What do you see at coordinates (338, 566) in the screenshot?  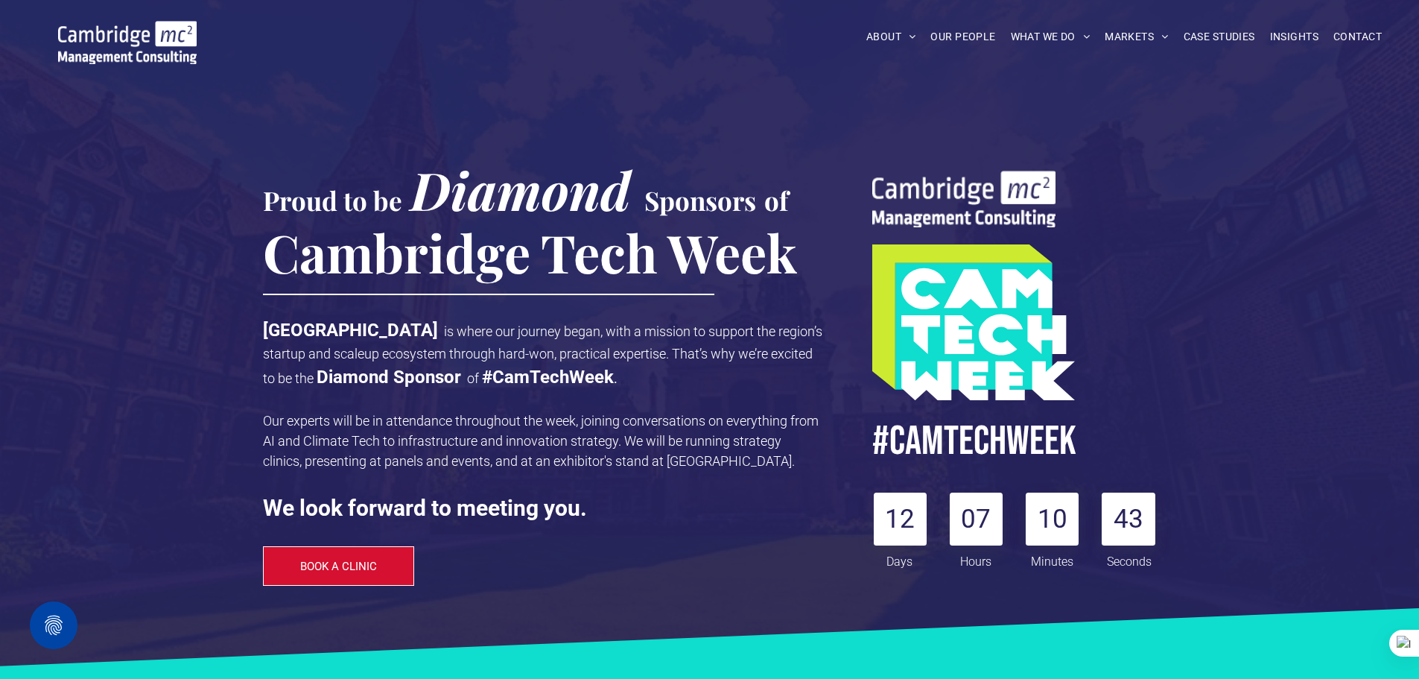 I see `span: BOOK A CLINIC` at bounding box center [338, 566].